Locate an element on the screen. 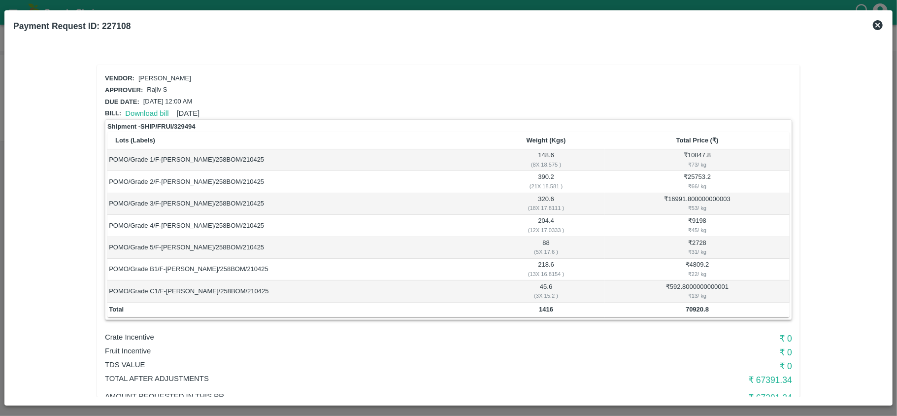 The height and width of the screenshot is (416, 897). b: Lots (Labels) is located at coordinates (135, 140).